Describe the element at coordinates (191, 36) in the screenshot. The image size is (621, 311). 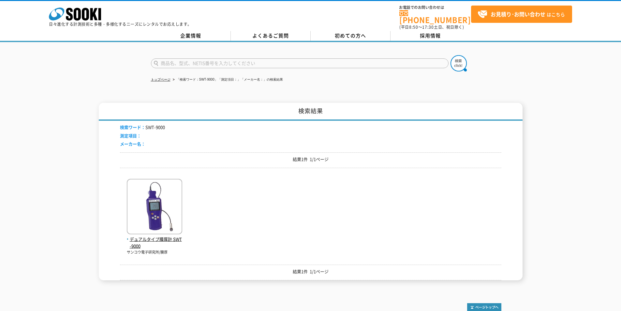
I see `a: 企業情報` at that location.